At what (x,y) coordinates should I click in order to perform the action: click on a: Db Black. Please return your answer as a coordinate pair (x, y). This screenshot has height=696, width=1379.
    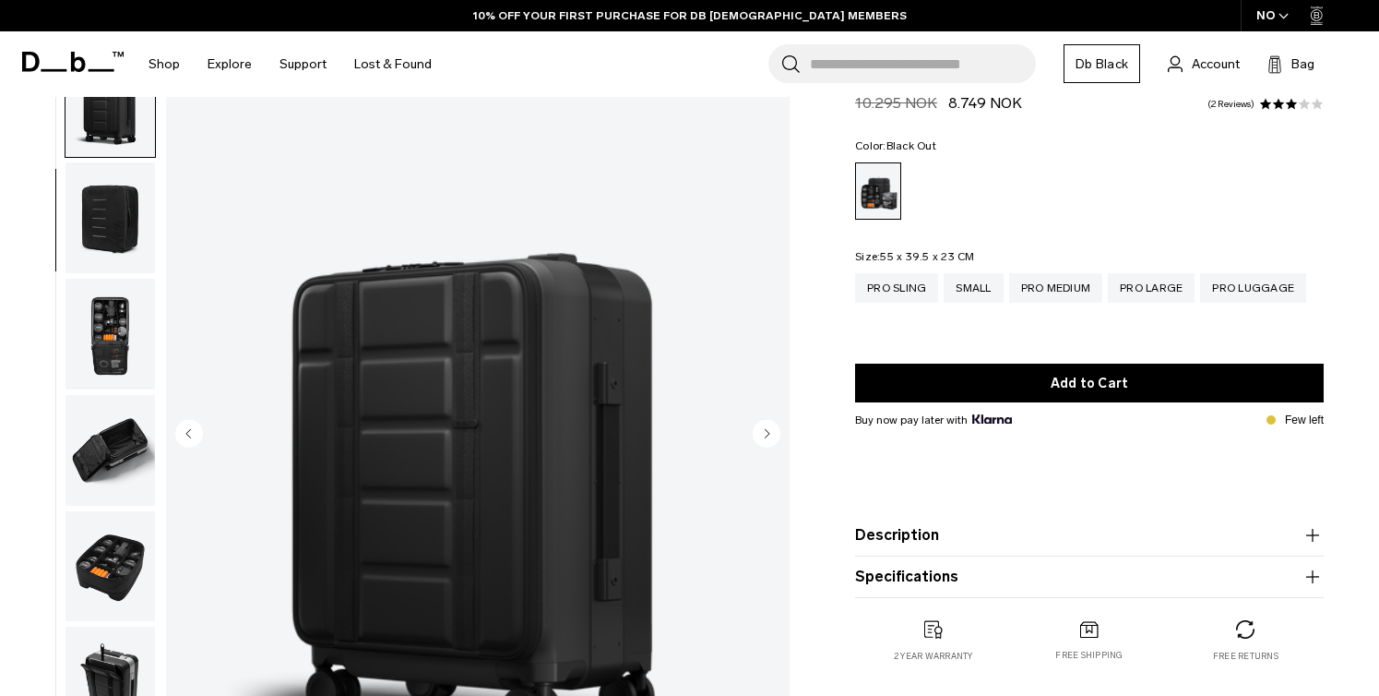
    Looking at the image, I should click on (1101, 64).